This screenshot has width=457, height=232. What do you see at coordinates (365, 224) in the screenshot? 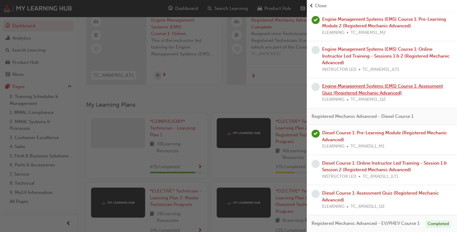
I see `span: Registered Mechanic Advanced - EV/PHEV Course 1` at bounding box center [365, 224].